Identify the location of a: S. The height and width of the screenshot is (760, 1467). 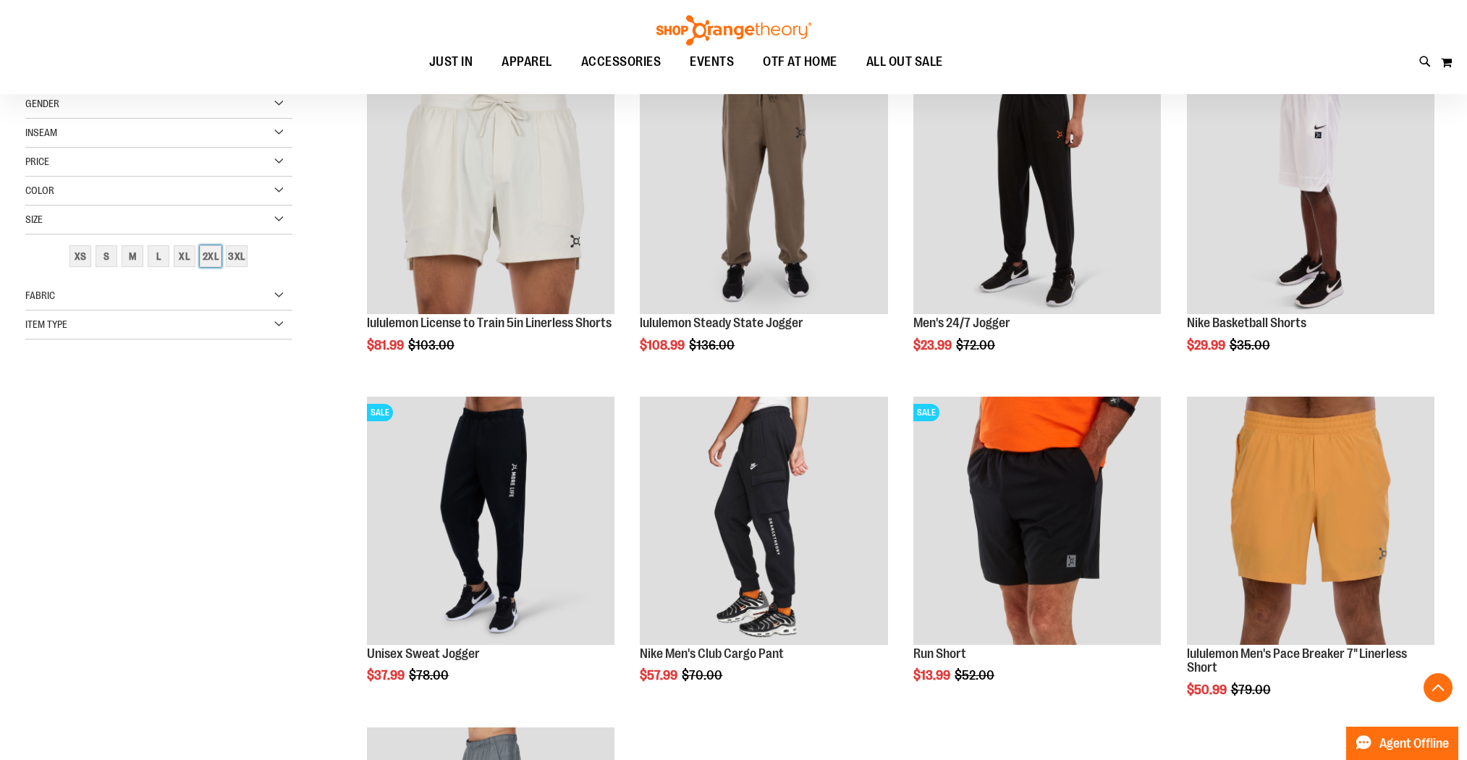
(106, 256).